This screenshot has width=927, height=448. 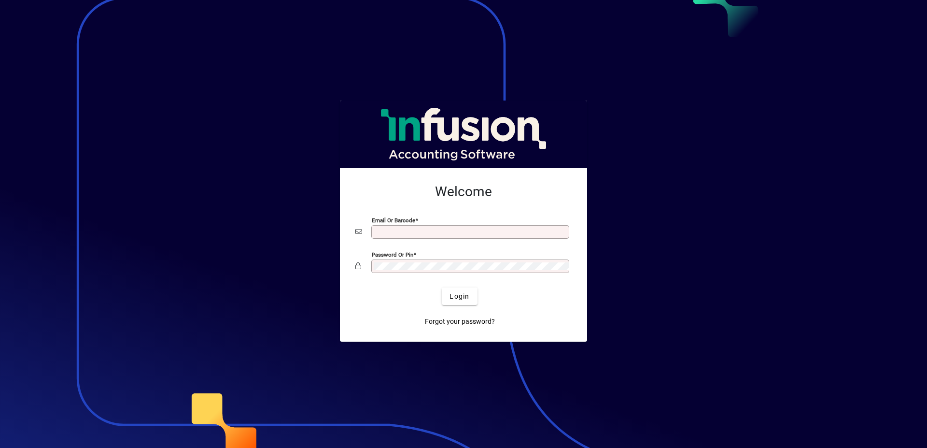 I want to click on h2: Welcome, so click(x=464, y=192).